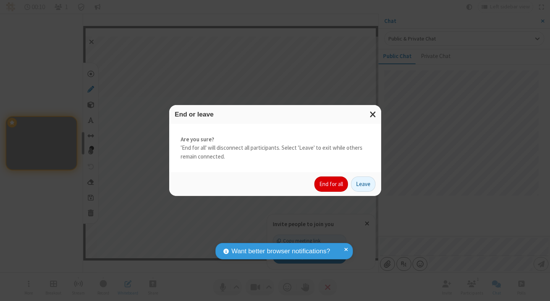 This screenshot has width=550, height=301. What do you see at coordinates (373, 114) in the screenshot?
I see `button: Close modal` at bounding box center [373, 114].